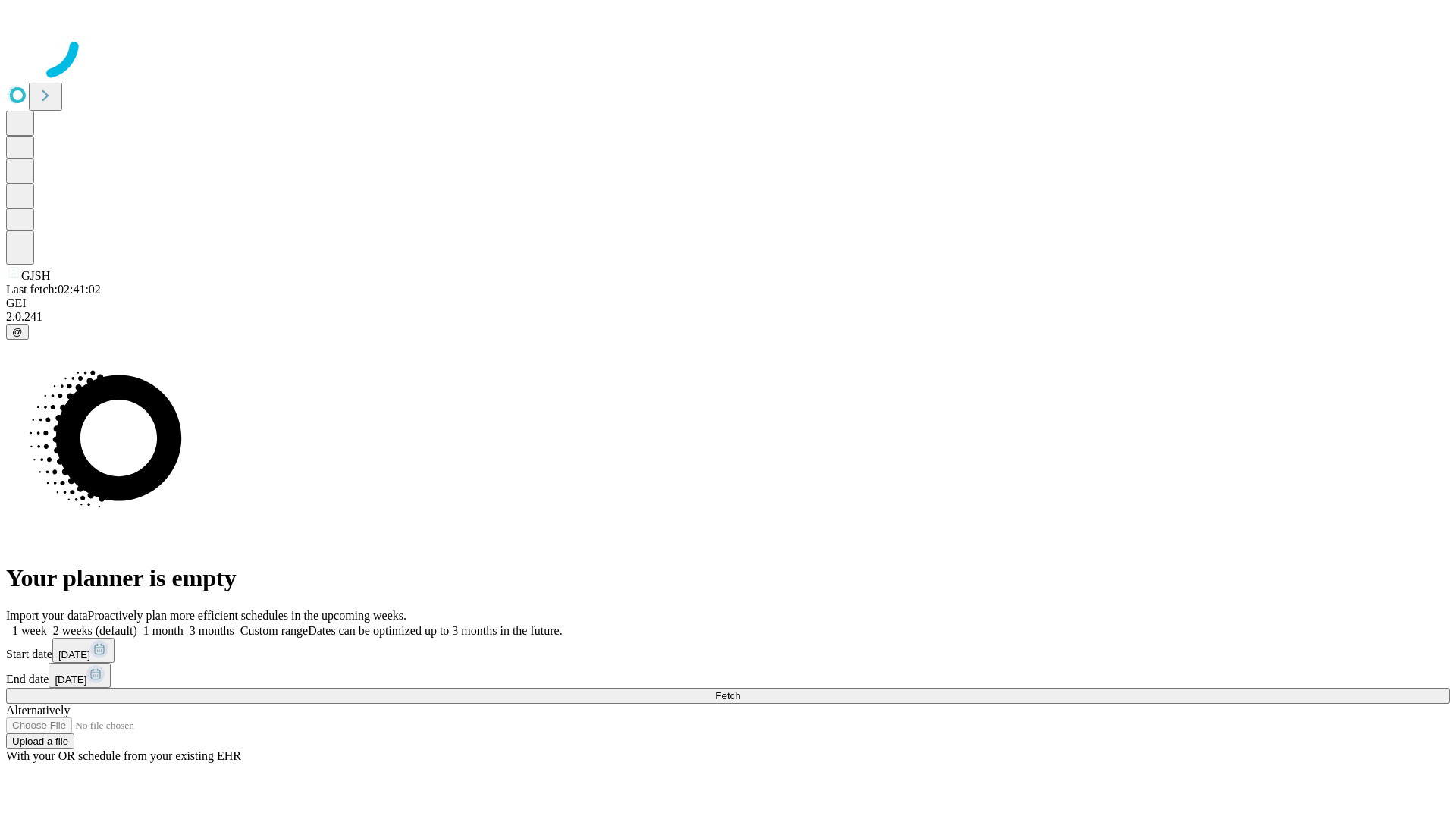 The image size is (1456, 819). Describe the element at coordinates (728, 696) in the screenshot. I see `button: Fetch` at that location.